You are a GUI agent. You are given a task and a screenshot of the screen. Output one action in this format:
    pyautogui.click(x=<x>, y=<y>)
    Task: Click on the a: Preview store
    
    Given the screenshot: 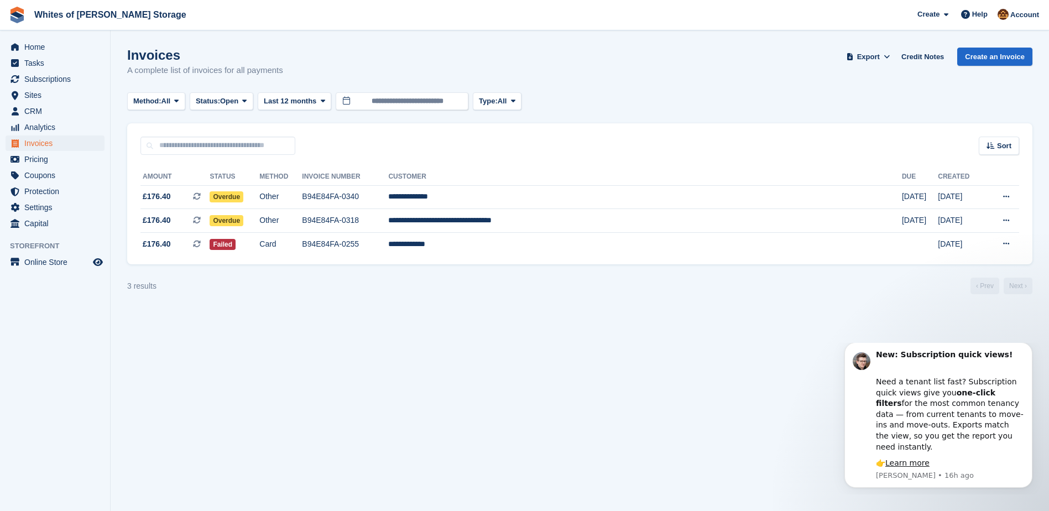 What is the action you would take?
    pyautogui.click(x=98, y=262)
    